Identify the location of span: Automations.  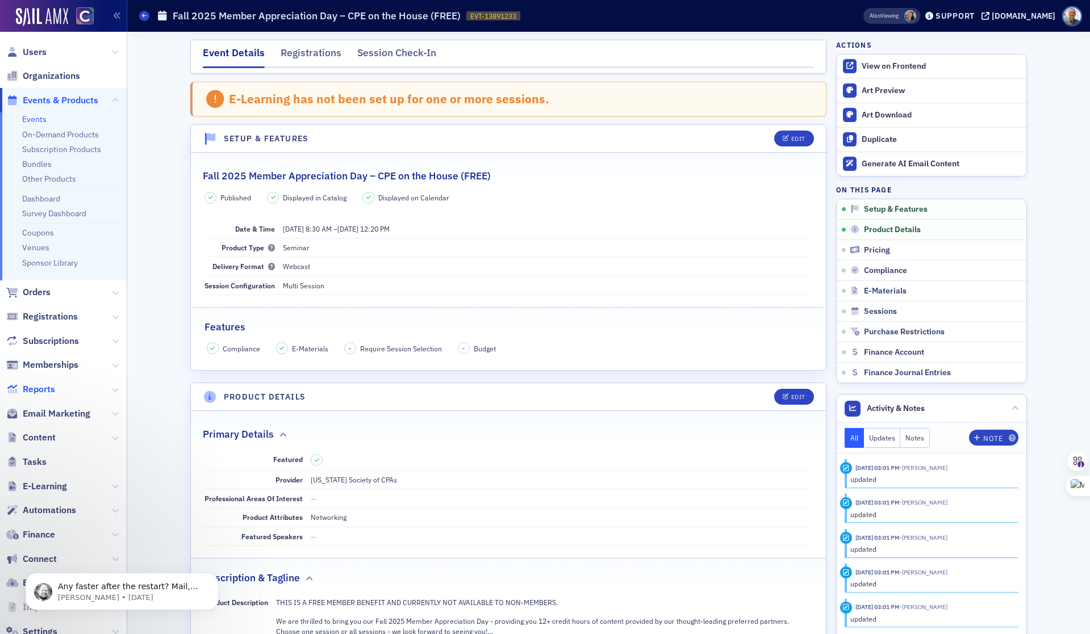
(49, 510).